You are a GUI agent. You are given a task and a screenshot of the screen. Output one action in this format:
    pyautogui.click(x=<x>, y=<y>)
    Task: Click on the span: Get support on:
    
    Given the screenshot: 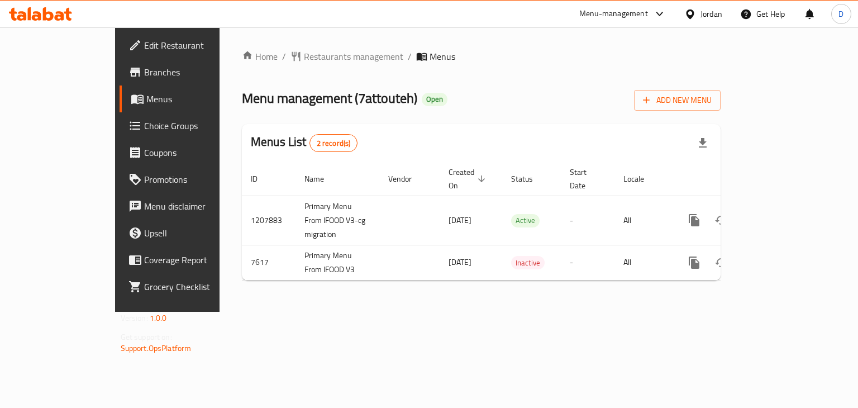 What is the action you would take?
    pyautogui.click(x=146, y=337)
    